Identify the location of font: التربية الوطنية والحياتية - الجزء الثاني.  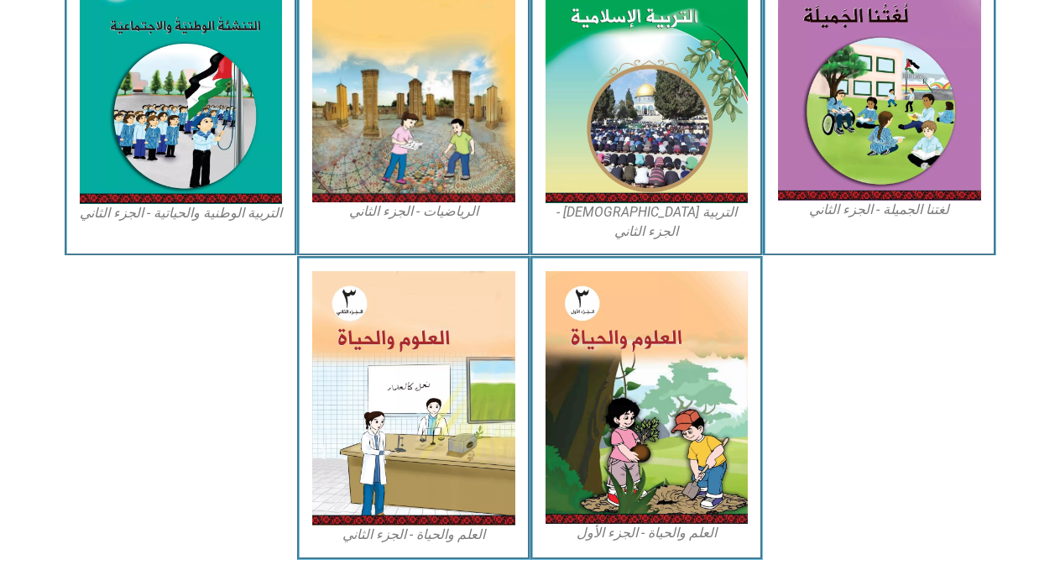
(180, 212).